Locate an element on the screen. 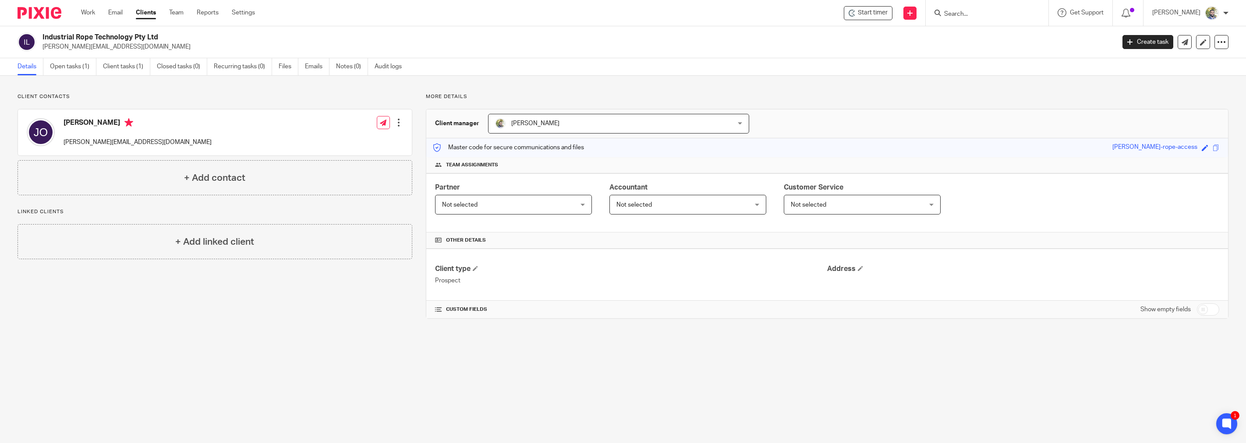 The image size is (1246, 443). a: Audit logs is located at coordinates (391, 67).